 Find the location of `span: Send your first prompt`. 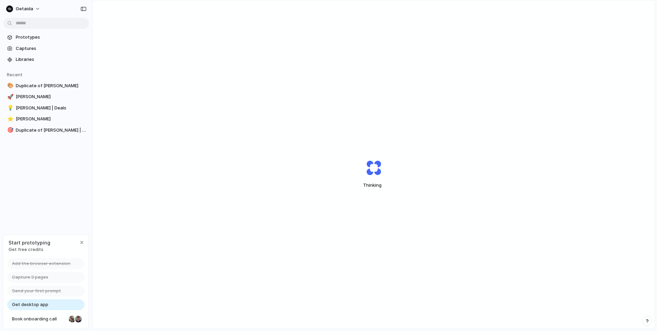

span: Send your first prompt is located at coordinates (36, 291).